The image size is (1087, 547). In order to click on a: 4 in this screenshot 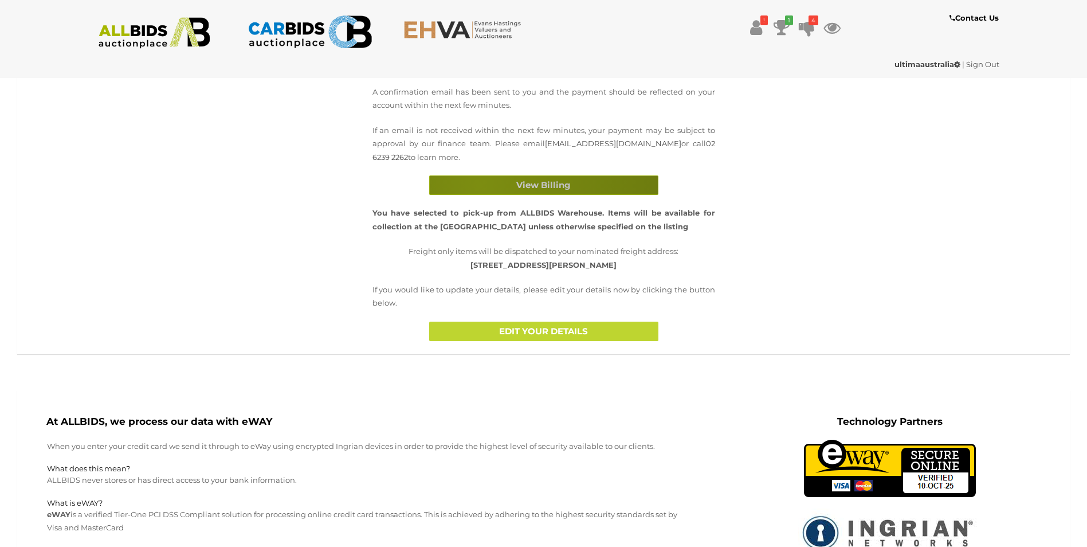, I will do `click(807, 28)`.